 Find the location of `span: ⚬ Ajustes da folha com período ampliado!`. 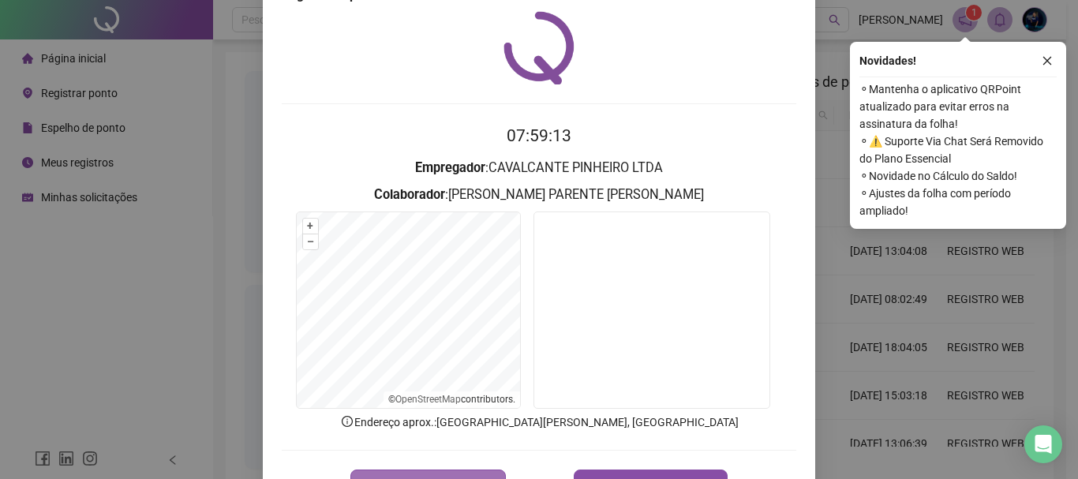

span: ⚬ Ajustes da folha com período ampliado! is located at coordinates (958, 202).